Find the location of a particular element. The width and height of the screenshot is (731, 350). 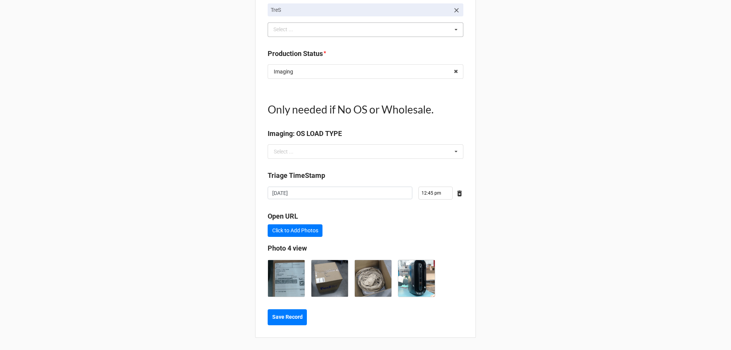

div: miniextension-attachment (1).jfif is located at coordinates (289, 277).